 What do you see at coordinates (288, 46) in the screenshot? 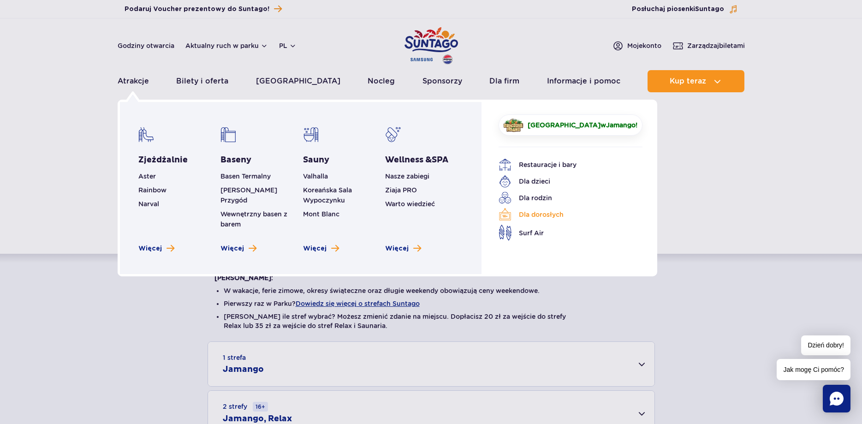
I see `button: pl` at bounding box center [288, 46].